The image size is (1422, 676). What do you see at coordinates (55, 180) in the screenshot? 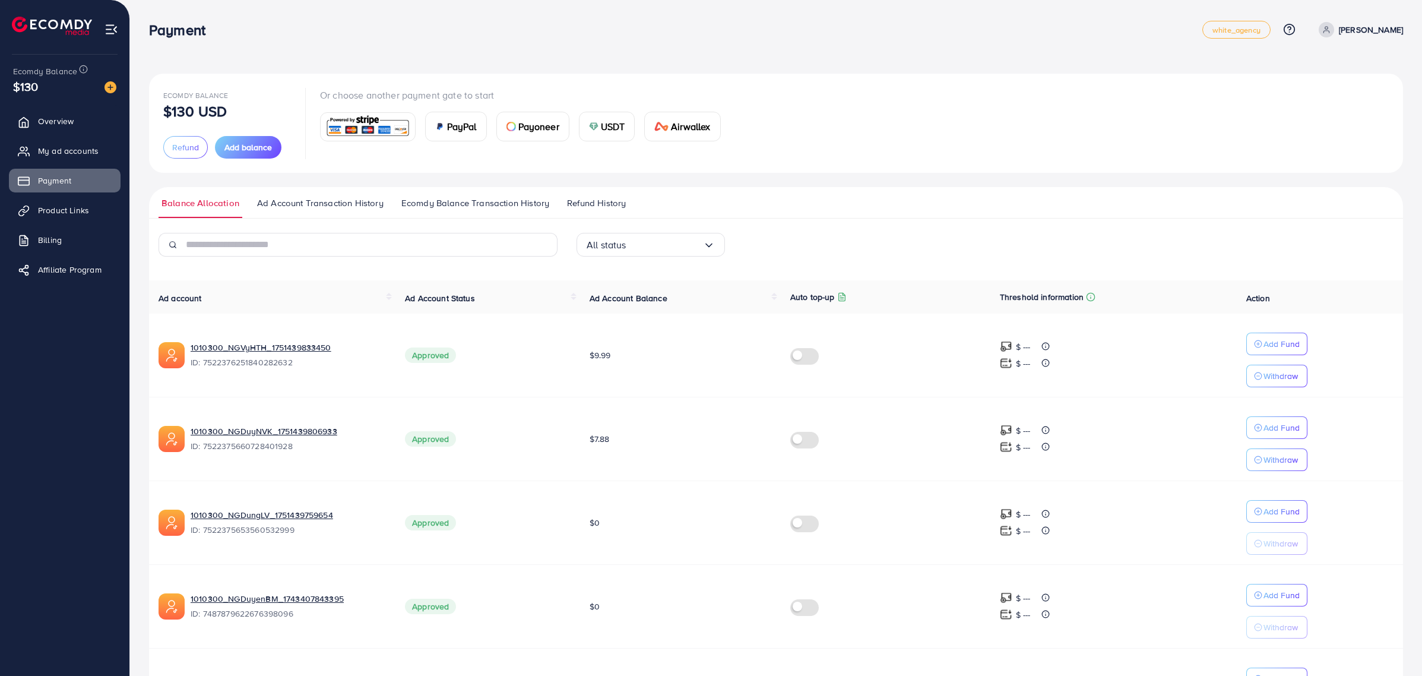
I see `span: Payment` at bounding box center [55, 180].